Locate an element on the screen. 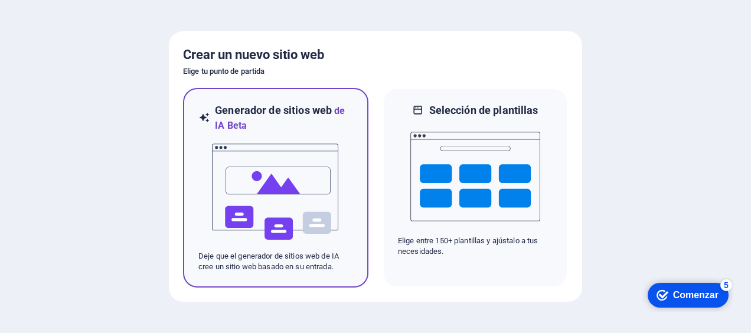 This screenshot has height=333, width=751. div: Generador de sitios webde IA BetaIADeje que el generador de sitios web de IA cree un sitio web ba... is located at coordinates (276, 188).